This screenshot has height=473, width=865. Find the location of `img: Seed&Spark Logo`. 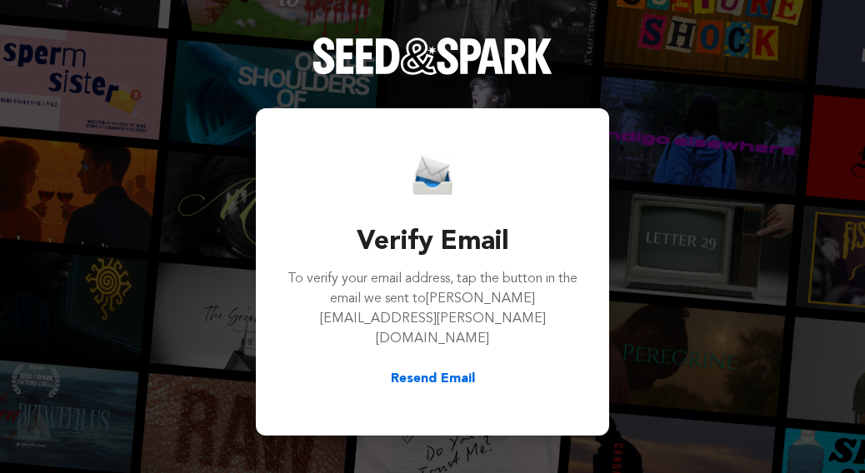

img: Seed&Spark Logo is located at coordinates (432, 56).